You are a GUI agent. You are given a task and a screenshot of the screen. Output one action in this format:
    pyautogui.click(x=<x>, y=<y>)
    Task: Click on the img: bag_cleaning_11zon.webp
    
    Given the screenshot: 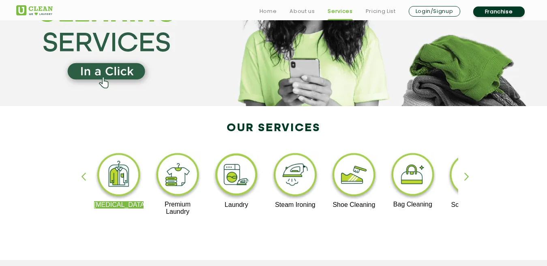 What is the action you would take?
    pyautogui.click(x=413, y=176)
    